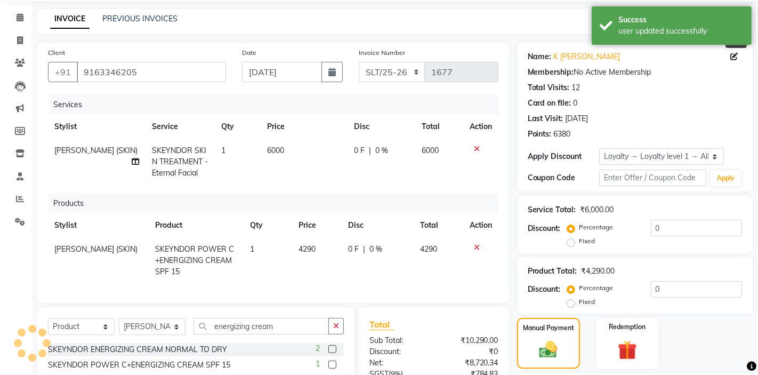 This screenshot has width=758, height=375. What do you see at coordinates (139, 365) in the screenshot?
I see `div: SKEYNDOR POWER C+ENERGIZING CREAM SPF 15` at bounding box center [139, 365].